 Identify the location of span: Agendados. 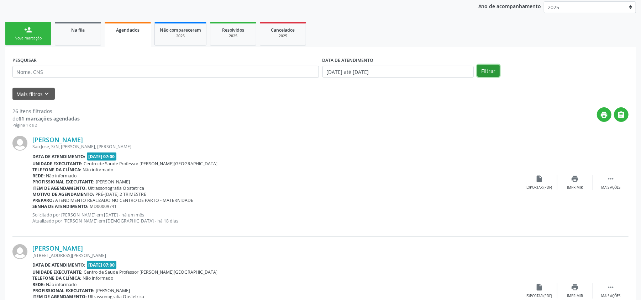
(128, 30).